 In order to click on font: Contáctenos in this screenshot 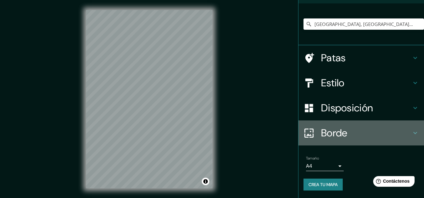, I will do `click(28, 8)`.